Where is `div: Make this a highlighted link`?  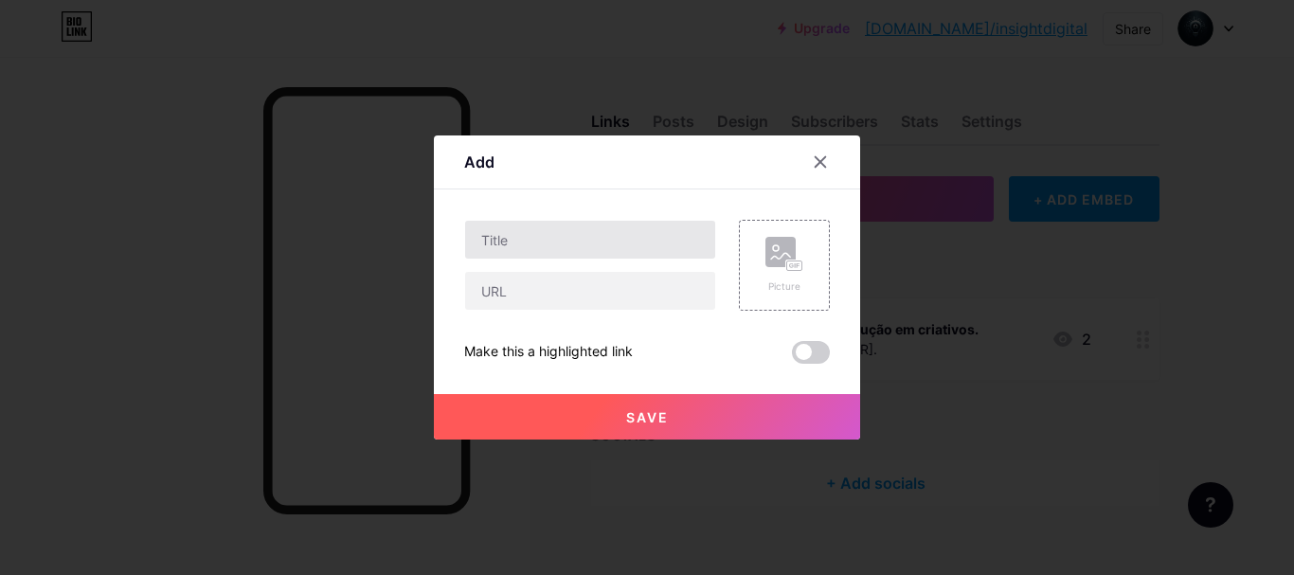 div: Make this a highlighted link is located at coordinates (548, 352).